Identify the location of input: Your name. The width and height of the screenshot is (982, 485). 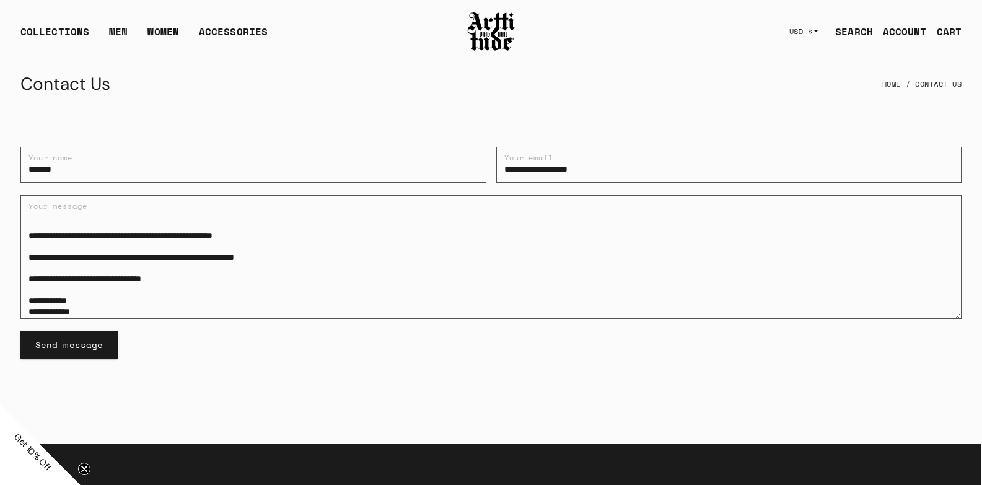
(253, 165).